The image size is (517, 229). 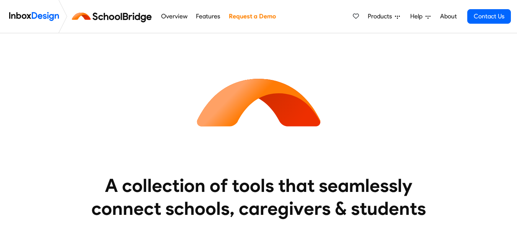 What do you see at coordinates (384, 16) in the screenshot?
I see `a: Products` at bounding box center [384, 16].